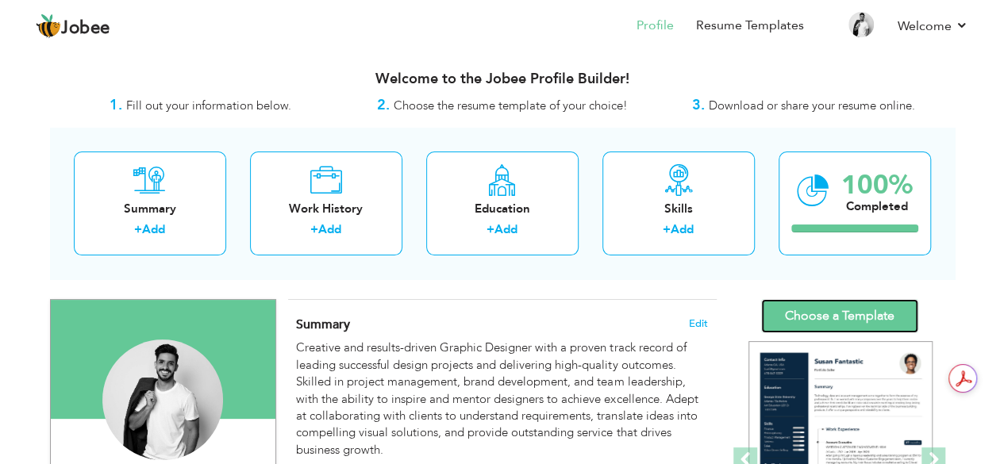 This screenshot has height=464, width=1004. Describe the element at coordinates (323, 325) in the screenshot. I see `span: Summary` at that location.